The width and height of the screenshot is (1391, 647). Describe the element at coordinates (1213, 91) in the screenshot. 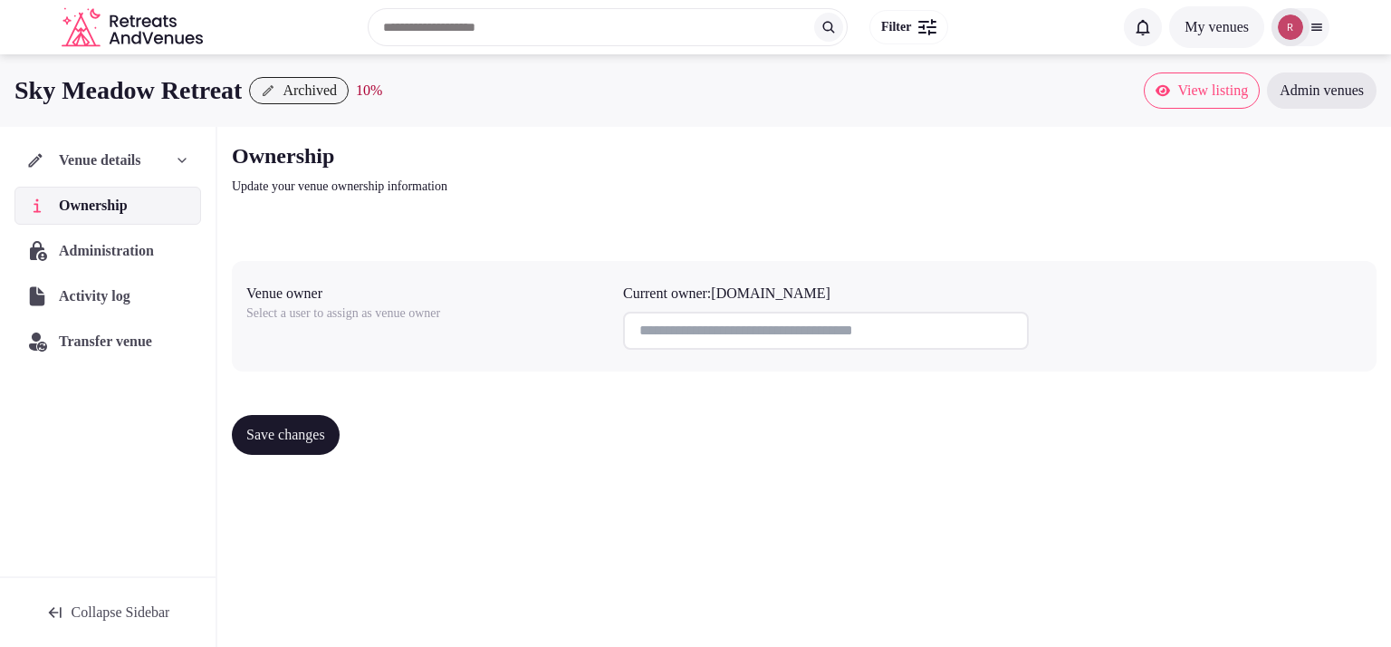

I see `span: View listing` at that location.